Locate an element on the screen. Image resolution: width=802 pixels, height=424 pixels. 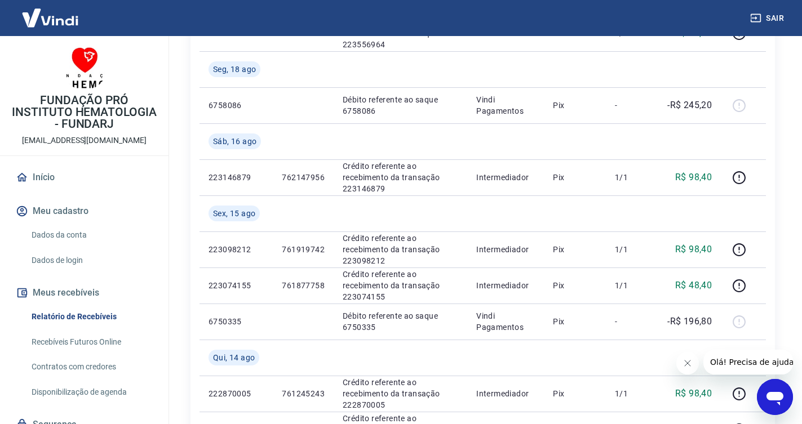
p: Crédito referente ao recebimento da transação 222870005 is located at coordinates (400, 394).